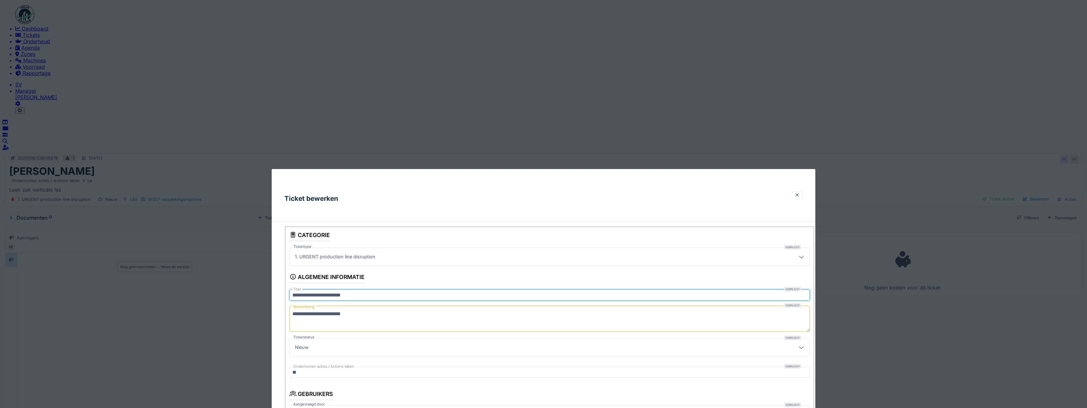 Image resolution: width=1087 pixels, height=408 pixels. Describe the element at coordinates (311, 198) in the screenshot. I see `h3: Ticket bewerken` at that location.